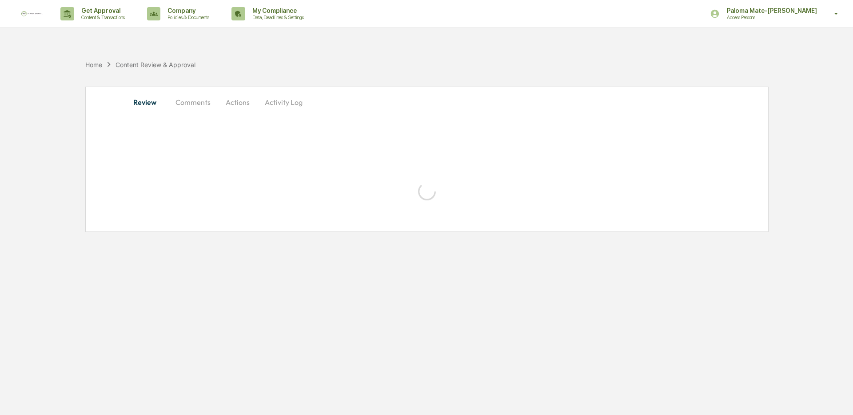  Describe the element at coordinates (427, 102) in the screenshot. I see `div: secondary tabs example` at that location.